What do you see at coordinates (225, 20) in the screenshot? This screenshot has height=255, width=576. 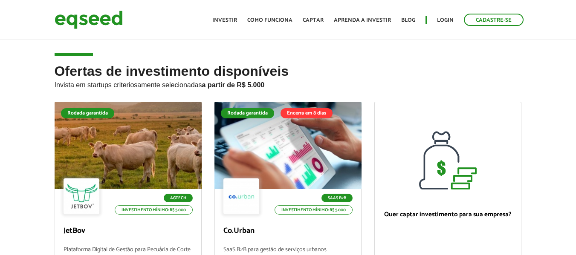 I see `a: Investir` at bounding box center [225, 20].